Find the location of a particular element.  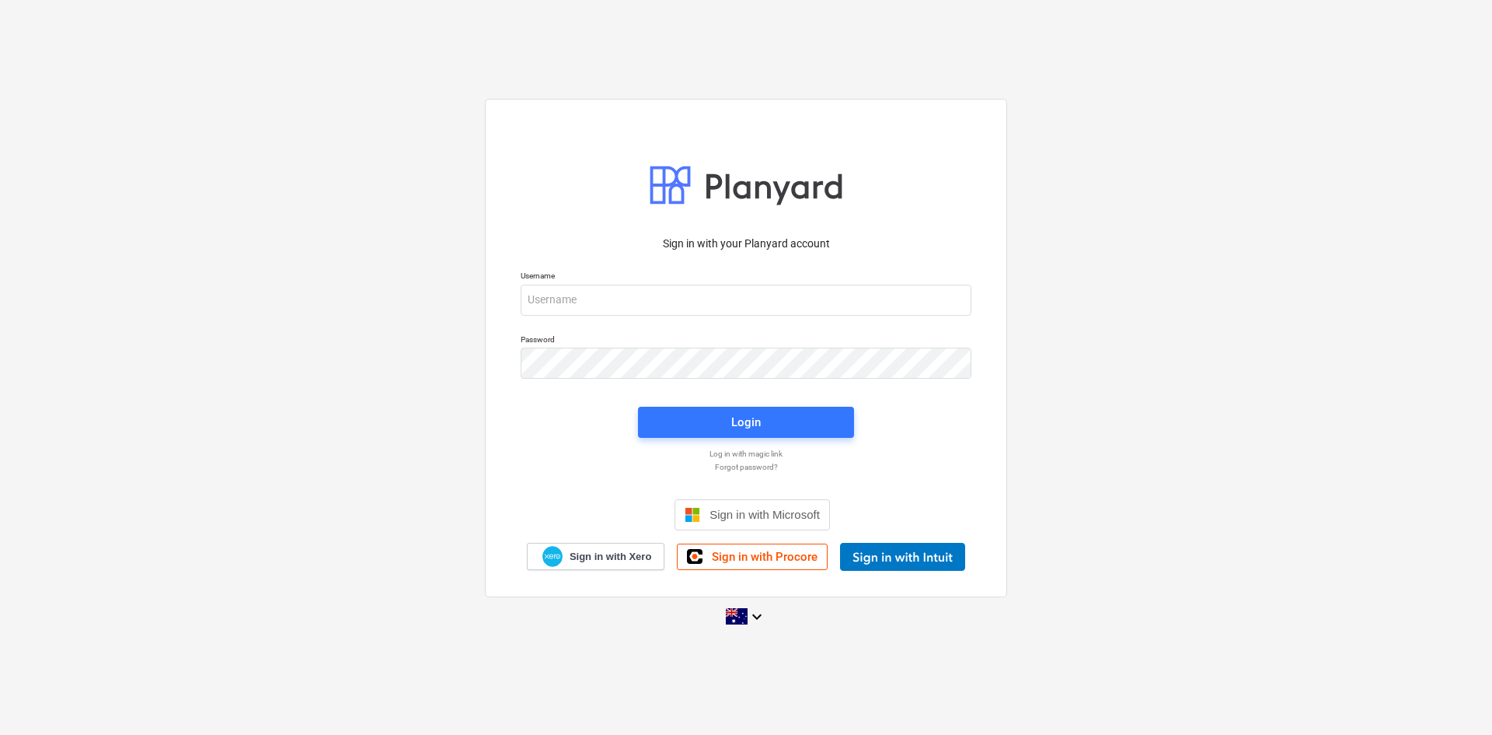

a: Sign in with Procore is located at coordinates (752, 557).